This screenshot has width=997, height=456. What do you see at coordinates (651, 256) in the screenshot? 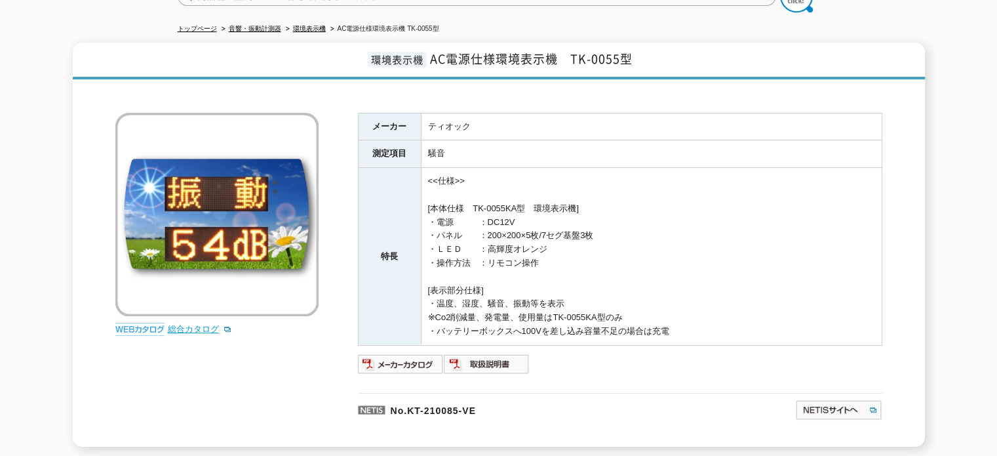
I see `td: <<仕様>> [本体仕様 TK-0055KA型 環境表示機] ・電源 ：DC12V ・パネル ：200×200×5枚/7セグ基盤3枚 ・ＬＥＤ ：高輝度オレンジ ・操作方法 ：リモコン操作 [表...` at bounding box center [651, 256].